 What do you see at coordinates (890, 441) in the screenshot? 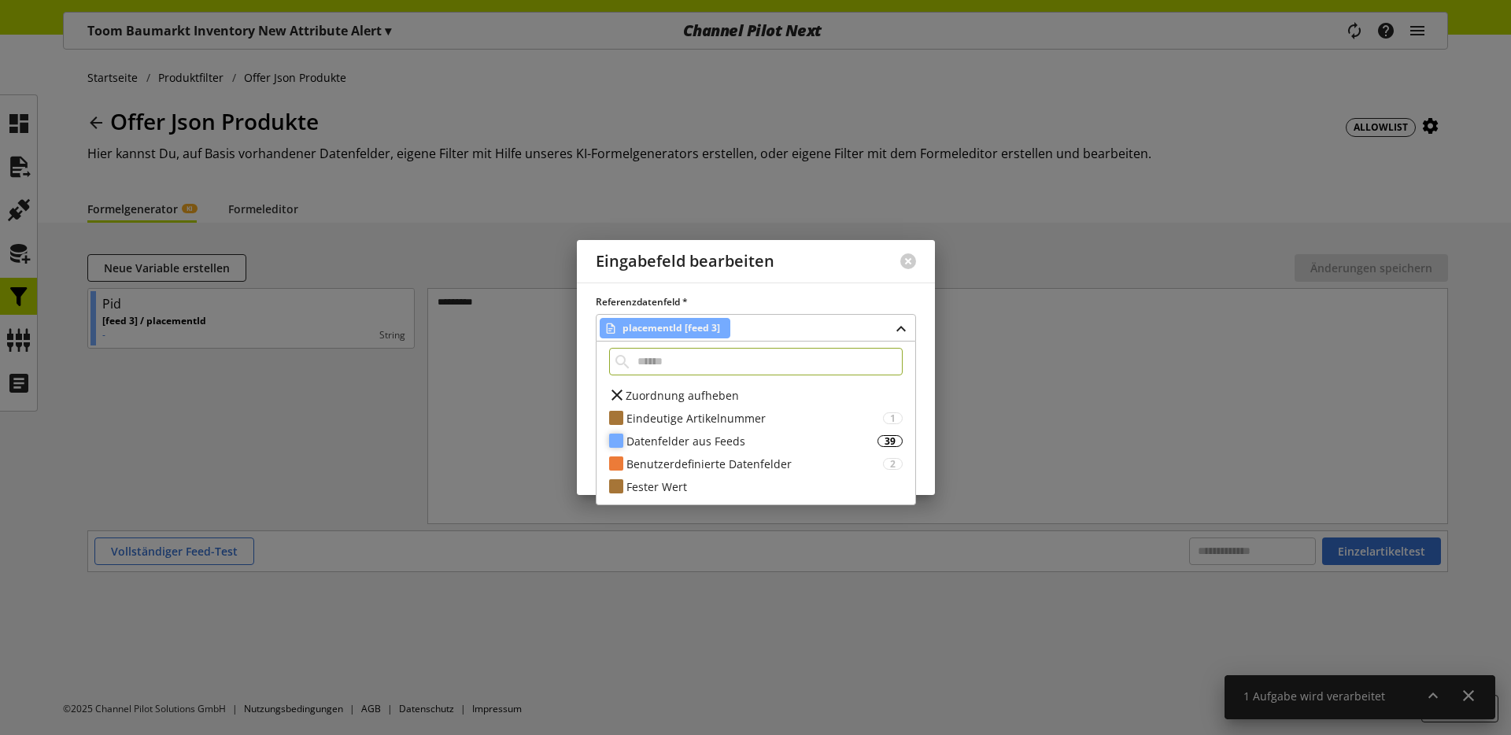
I see `div: 39` at bounding box center [890, 441].